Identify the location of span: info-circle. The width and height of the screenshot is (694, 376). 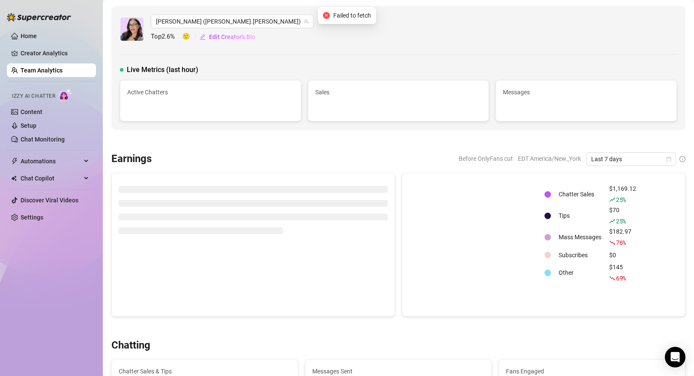
(682, 159).